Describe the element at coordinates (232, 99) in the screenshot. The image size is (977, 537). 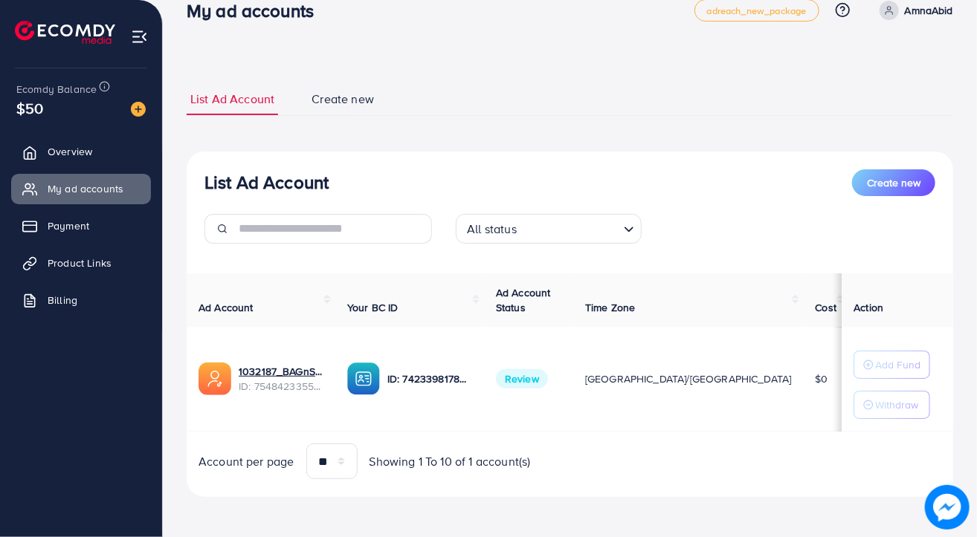
I see `span: List Ad Account` at that location.